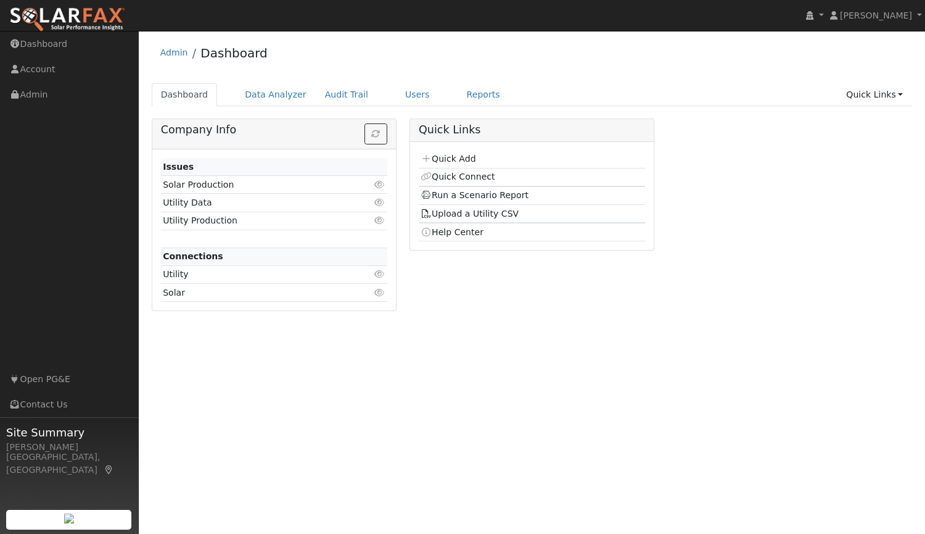 This screenshot has height=534, width=925. Describe the element at coordinates (69, 432) in the screenshot. I see `span: Site Summary` at that location.